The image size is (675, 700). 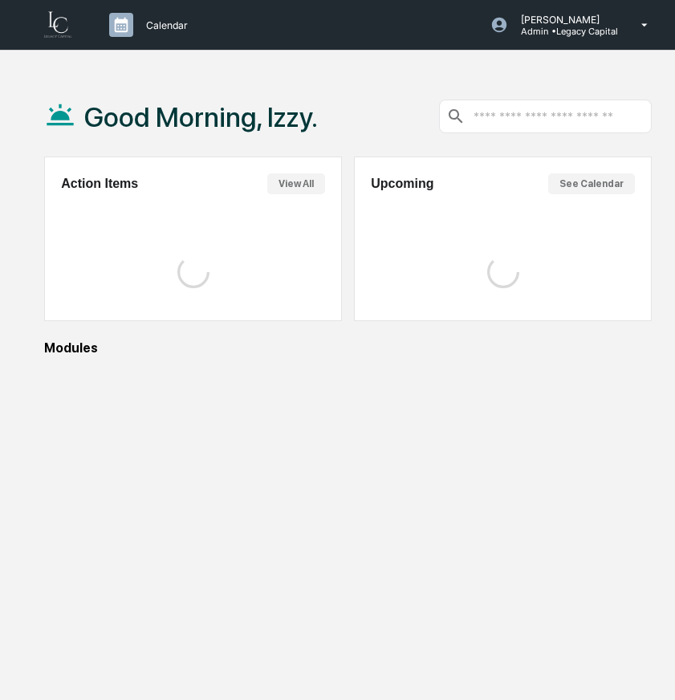 I want to click on p: Admin • Legacy Capital, so click(x=563, y=31).